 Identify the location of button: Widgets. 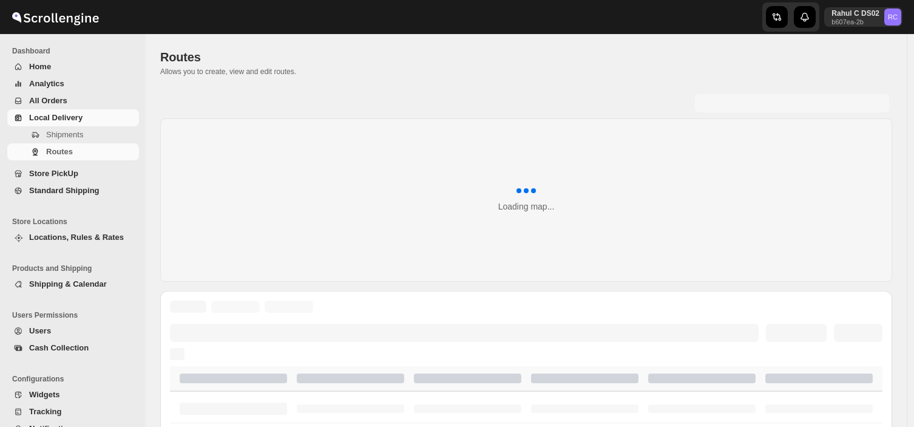
(73, 395).